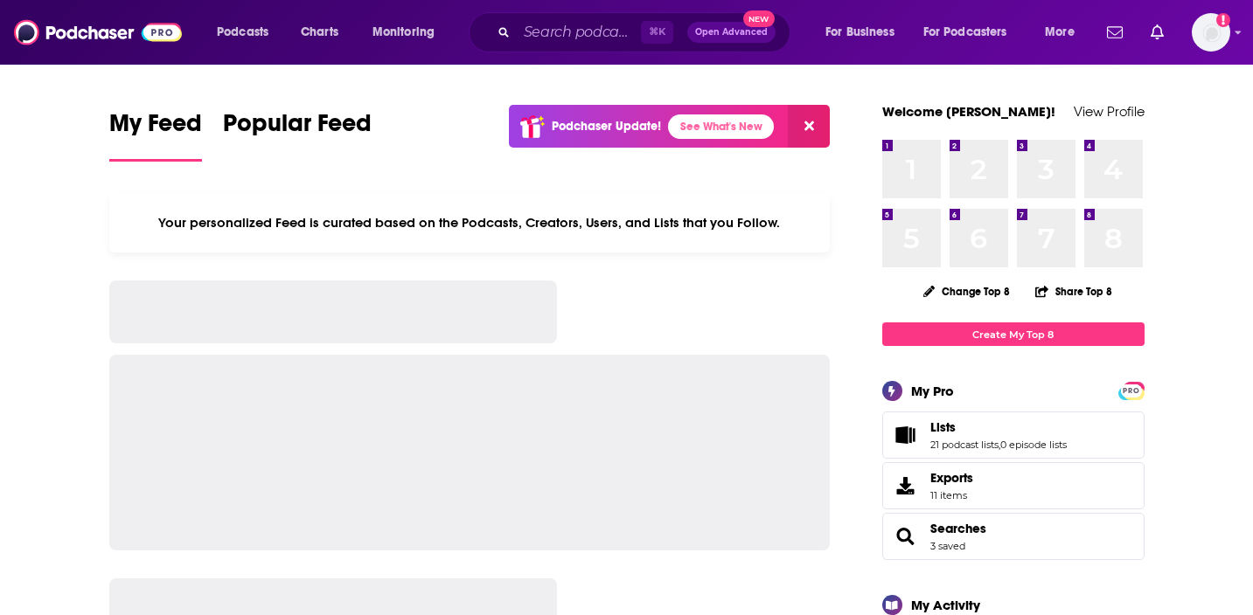 The image size is (1253, 615). Describe the element at coordinates (98, 32) in the screenshot. I see `img: Podchaser - Follow, Share and Rate Podcasts` at that location.